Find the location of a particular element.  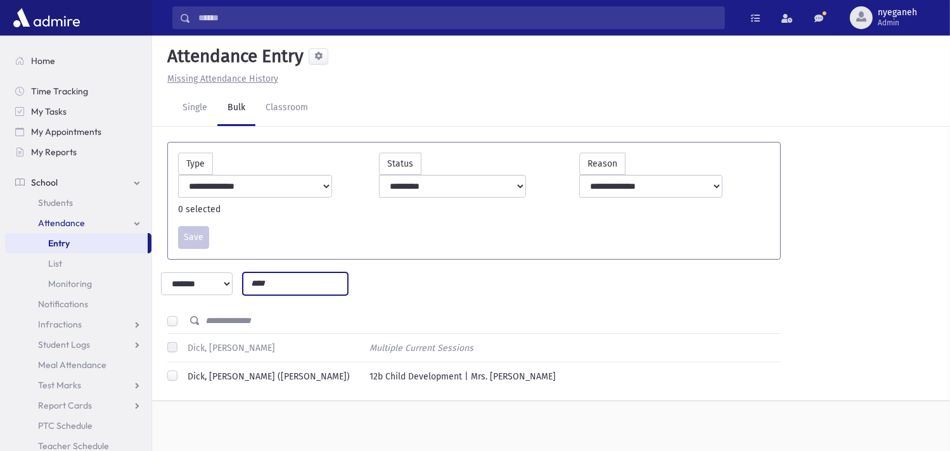

a: School is located at coordinates (78, 183).